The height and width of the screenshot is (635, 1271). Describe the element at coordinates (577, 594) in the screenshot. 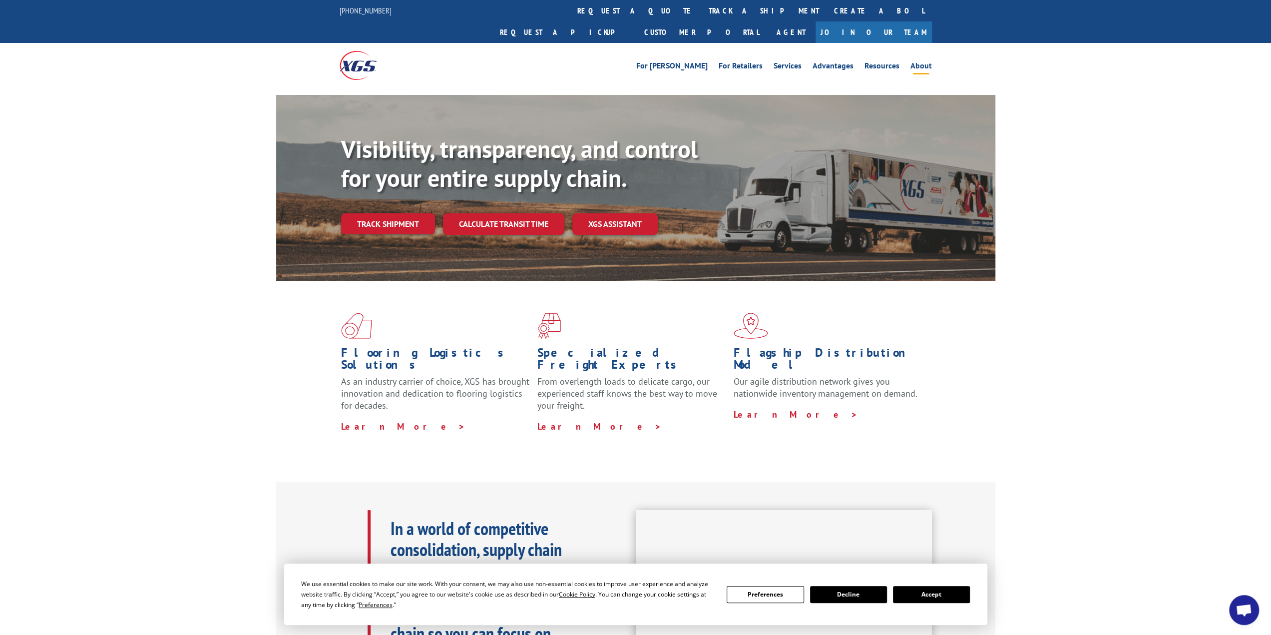

I see `span: Cookie Policy` at that location.